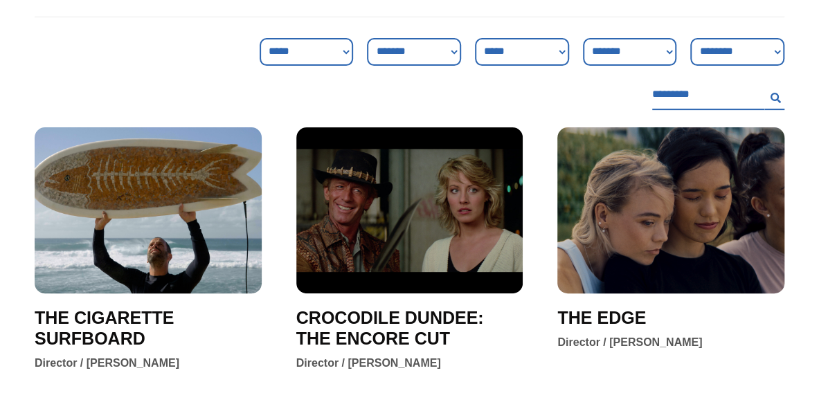 This screenshot has width=819, height=411. What do you see at coordinates (708, 95) in the screenshot?
I see `input: Search Filter` at bounding box center [708, 95].